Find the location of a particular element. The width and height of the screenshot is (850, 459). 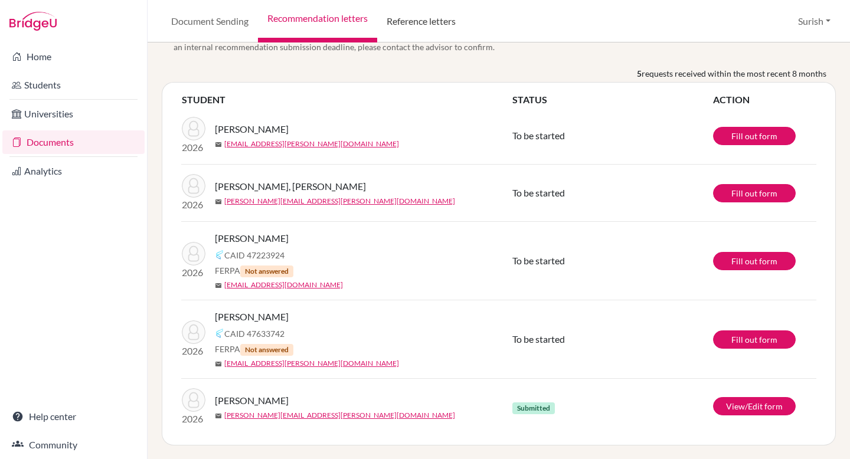

img: Joseph, Ashton is located at coordinates (194, 332).